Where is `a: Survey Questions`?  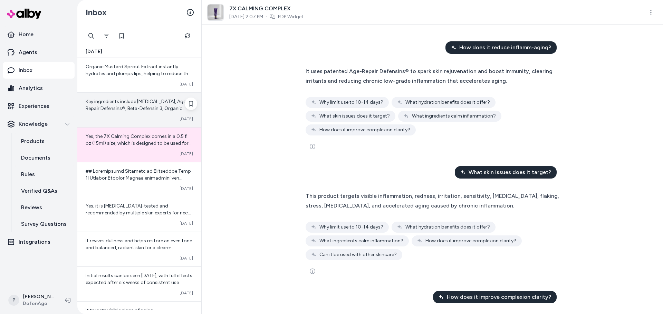
a: Survey Questions is located at coordinates (44, 224).